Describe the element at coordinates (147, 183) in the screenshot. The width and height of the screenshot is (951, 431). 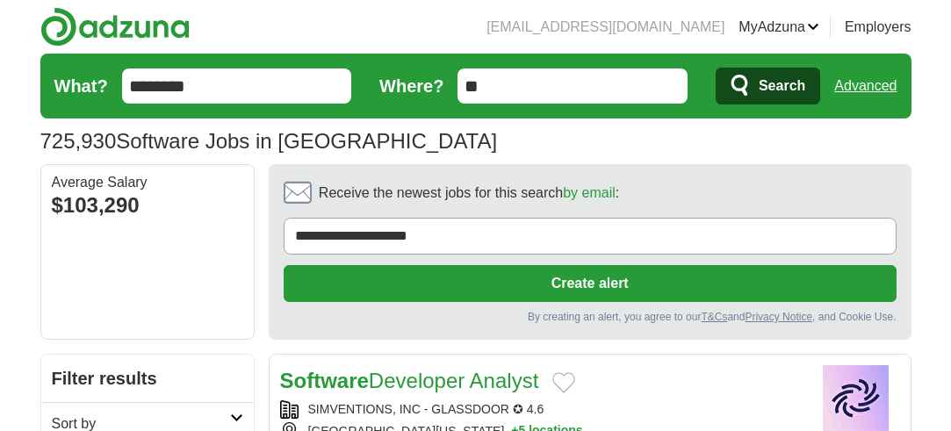
I see `div: Average Salary` at that location.